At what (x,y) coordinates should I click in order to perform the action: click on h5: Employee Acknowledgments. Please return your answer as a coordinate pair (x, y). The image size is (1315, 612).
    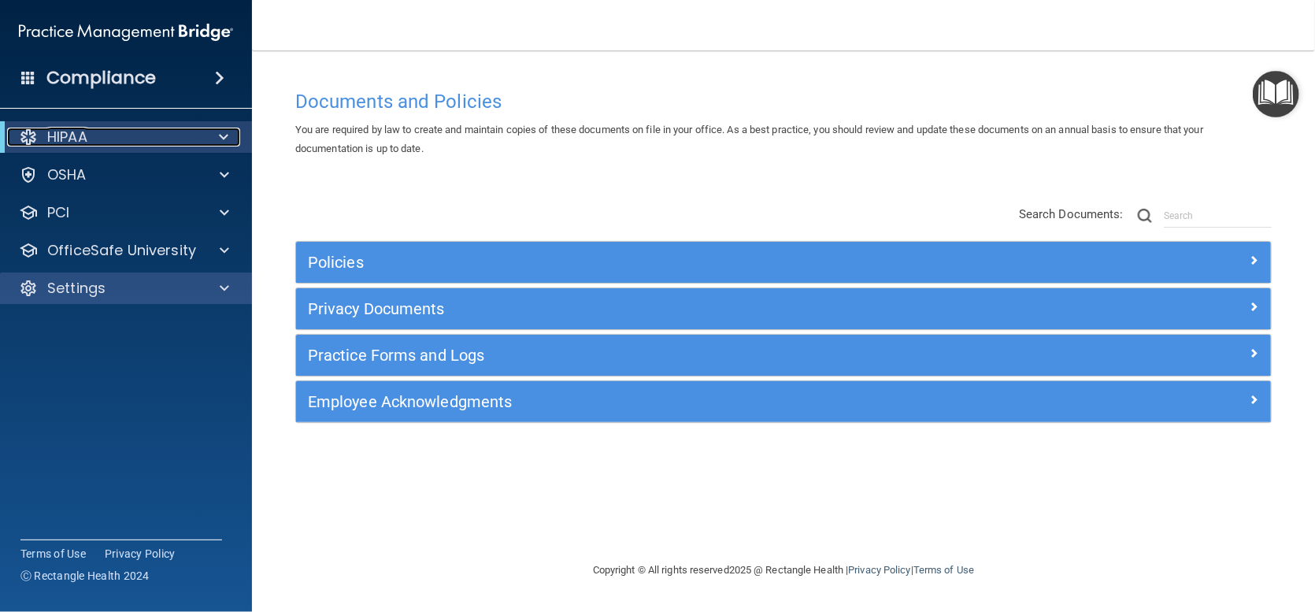
    Looking at the image, I should click on (662, 402).